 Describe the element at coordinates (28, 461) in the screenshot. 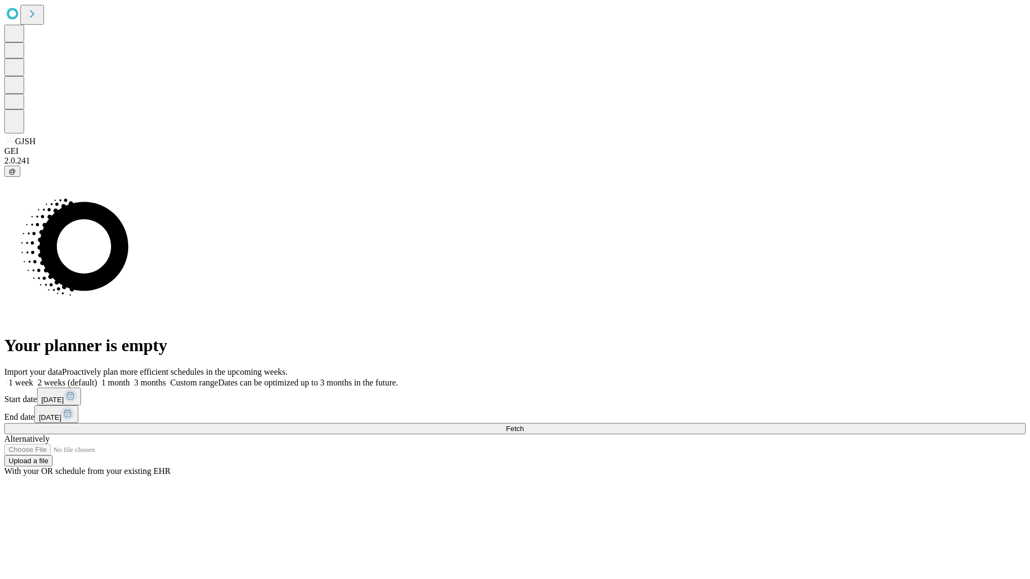

I see `button: Upload a file` at that location.